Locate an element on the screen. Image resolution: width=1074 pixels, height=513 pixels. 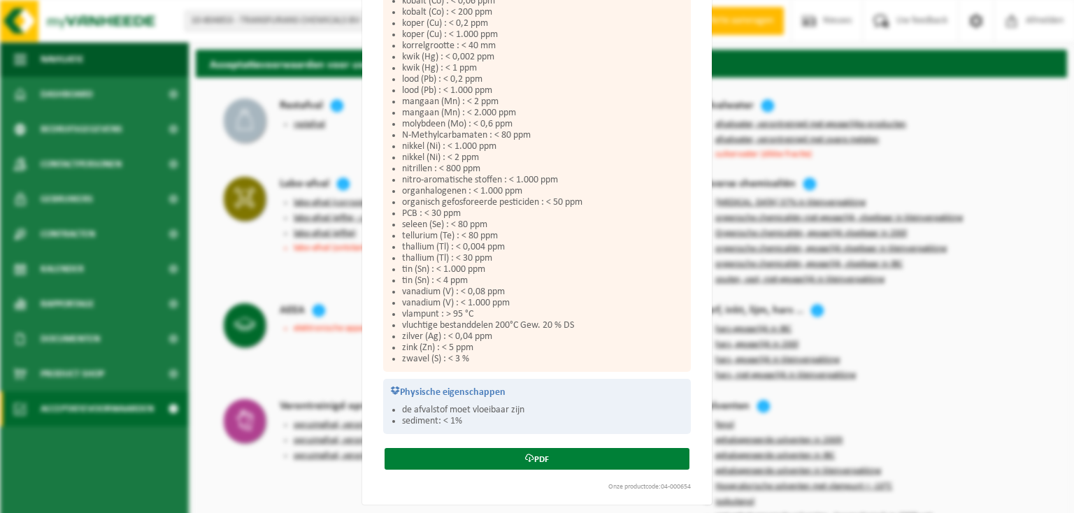
li: tin (Sn) : < 4 ppm is located at coordinates (543, 281).